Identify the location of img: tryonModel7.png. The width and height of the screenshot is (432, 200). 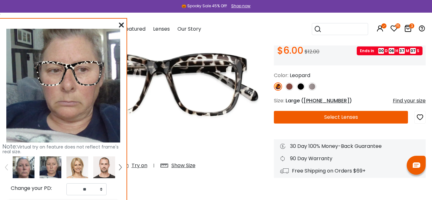
(77, 167).